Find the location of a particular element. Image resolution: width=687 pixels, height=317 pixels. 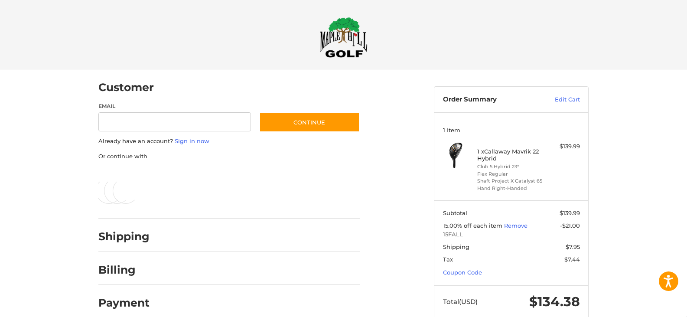

a: Sign in now is located at coordinates (192, 141).